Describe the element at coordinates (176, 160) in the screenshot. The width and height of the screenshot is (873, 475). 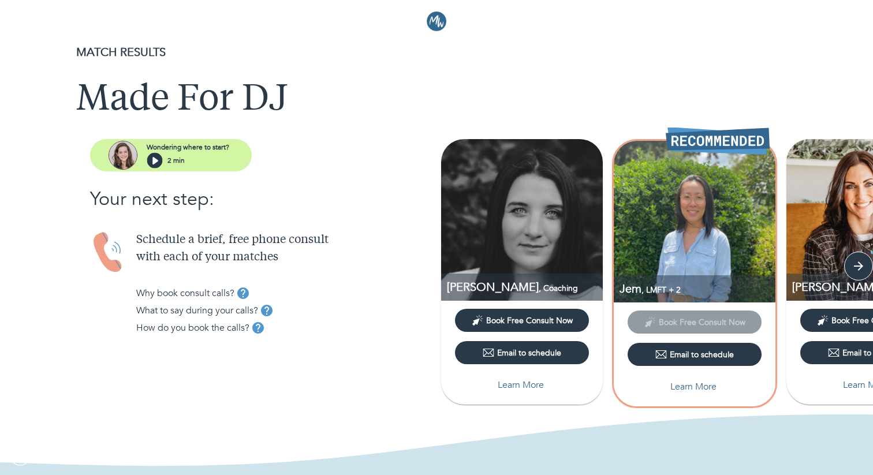
I see `p: 2 min` at that location.